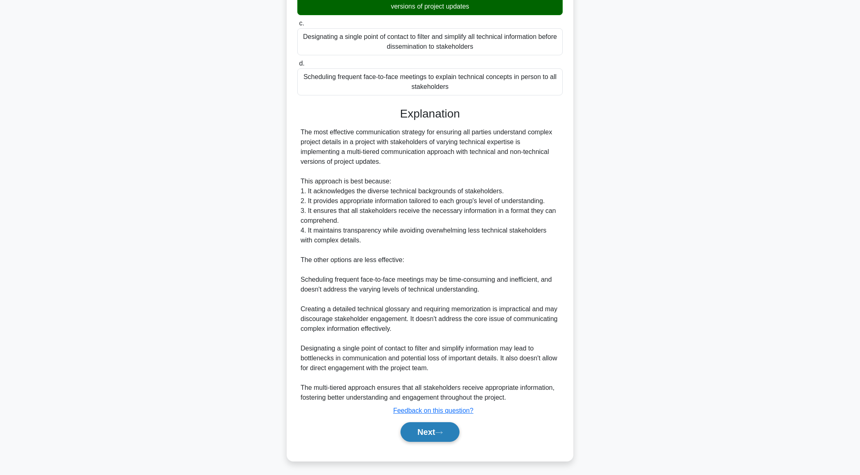  What do you see at coordinates (301, 23) in the screenshot?
I see `span: c.` at bounding box center [301, 23].